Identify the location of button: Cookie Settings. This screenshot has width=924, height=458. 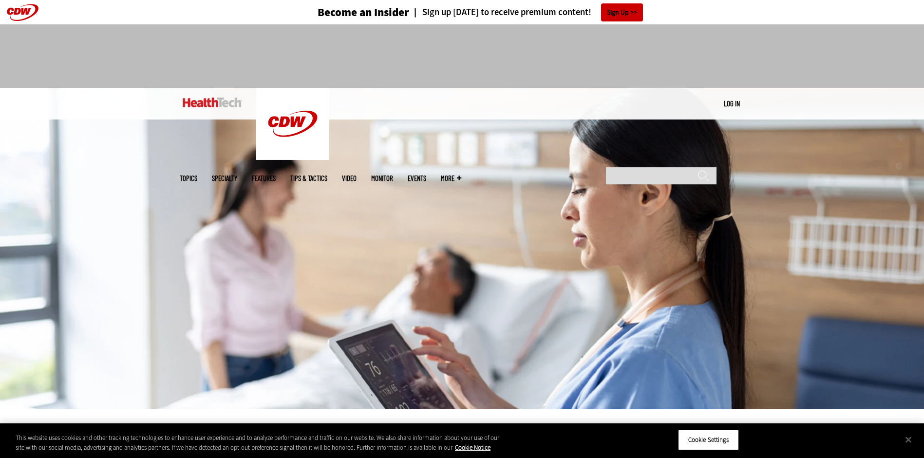
(708, 440).